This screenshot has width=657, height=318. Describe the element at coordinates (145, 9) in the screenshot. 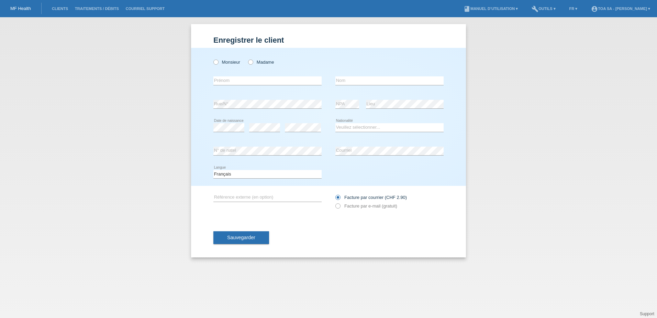

I see `a: Courriel Support` at that location.